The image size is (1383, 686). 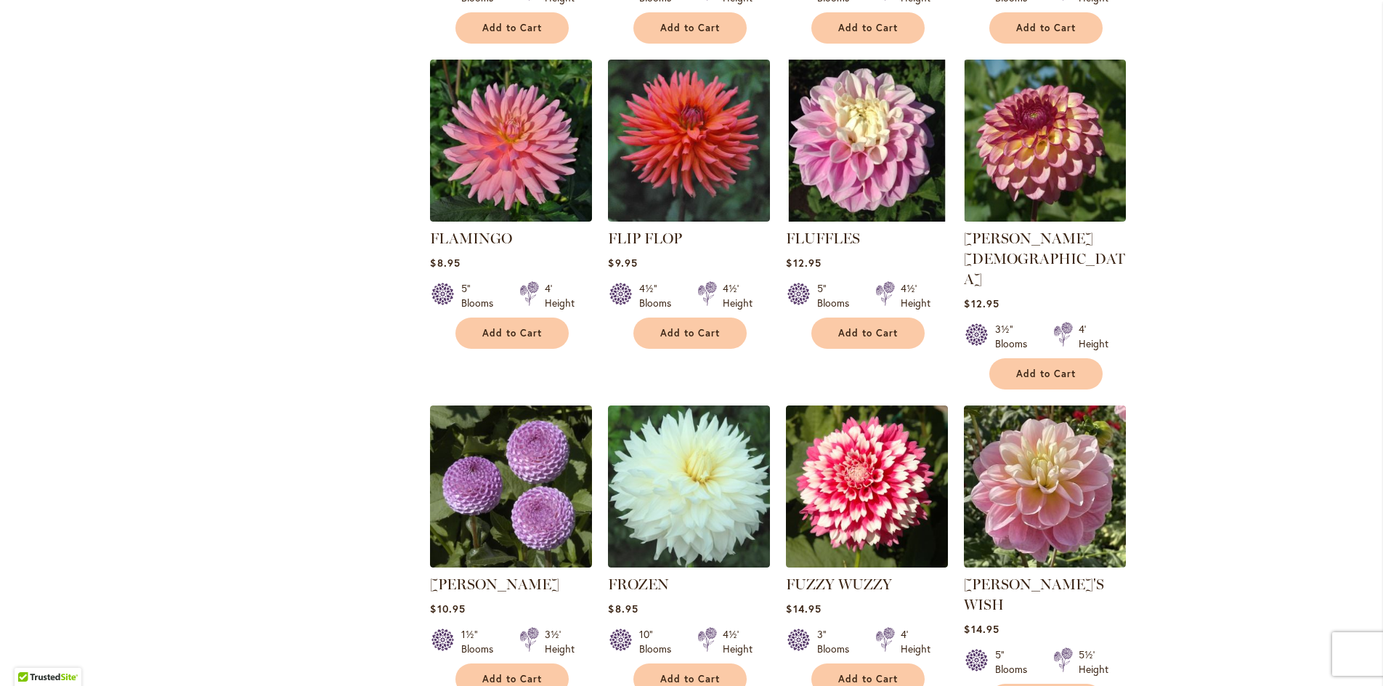 What do you see at coordinates (1093, 662) in the screenshot?
I see `div: 5½' Height` at bounding box center [1093, 662].